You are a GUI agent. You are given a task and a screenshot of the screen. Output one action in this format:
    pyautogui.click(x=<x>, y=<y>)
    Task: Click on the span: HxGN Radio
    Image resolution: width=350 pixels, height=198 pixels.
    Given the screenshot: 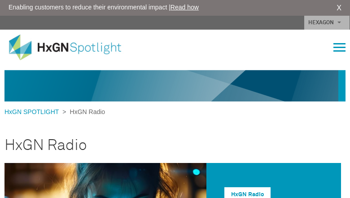 What is the action you would take?
    pyautogui.click(x=86, y=112)
    